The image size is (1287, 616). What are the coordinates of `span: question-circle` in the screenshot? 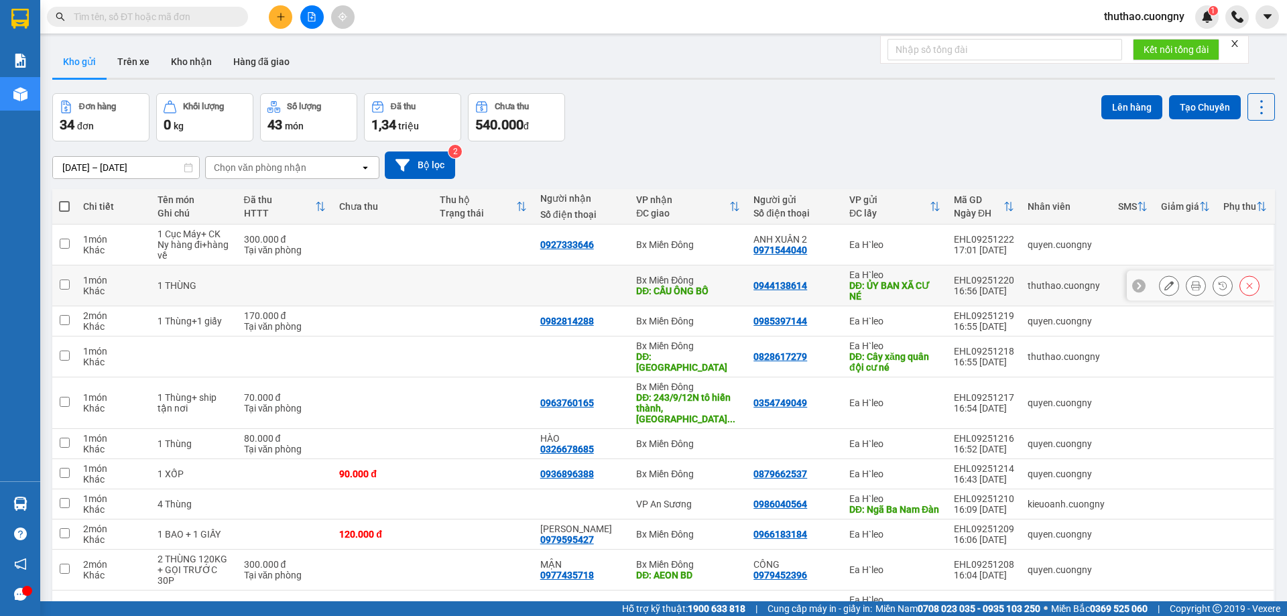 It's located at (20, 534).